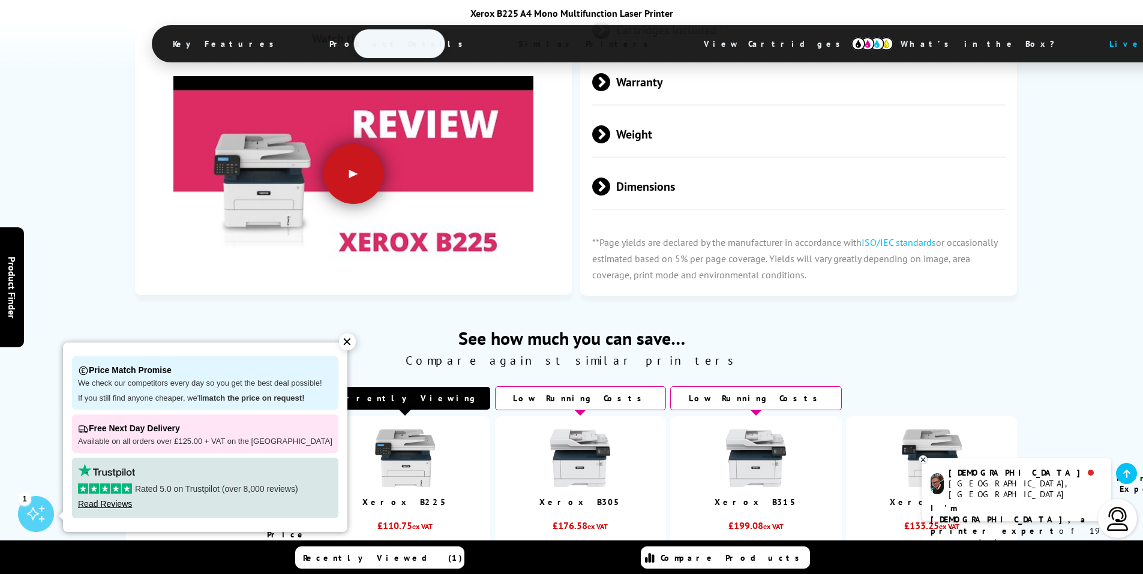 Image resolution: width=1143 pixels, height=574 pixels. I want to click on a: Read Reviews, so click(105, 504).